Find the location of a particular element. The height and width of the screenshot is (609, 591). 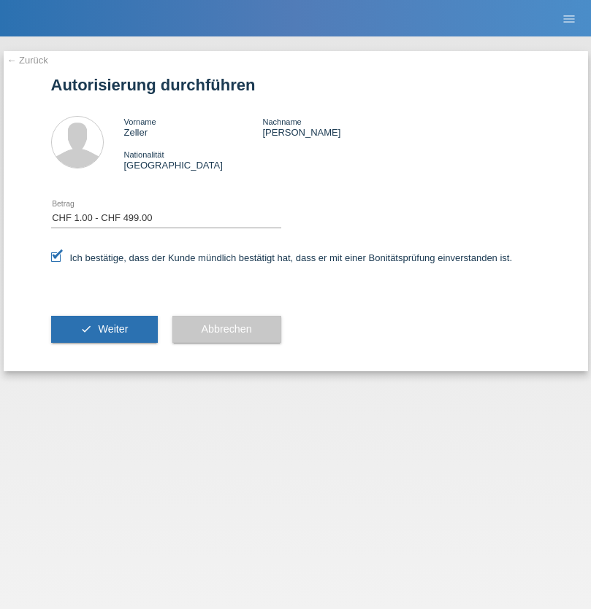

span: Nationalität is located at coordinates (144, 155).